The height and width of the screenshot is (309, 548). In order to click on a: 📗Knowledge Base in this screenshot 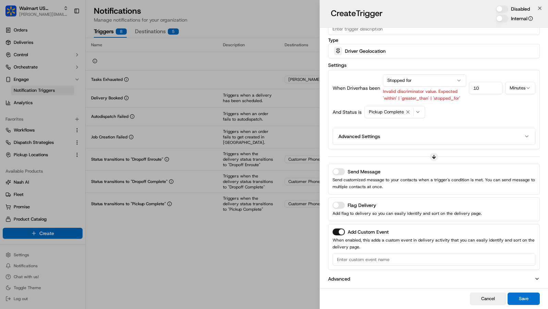, I will do `click(29, 156)`.